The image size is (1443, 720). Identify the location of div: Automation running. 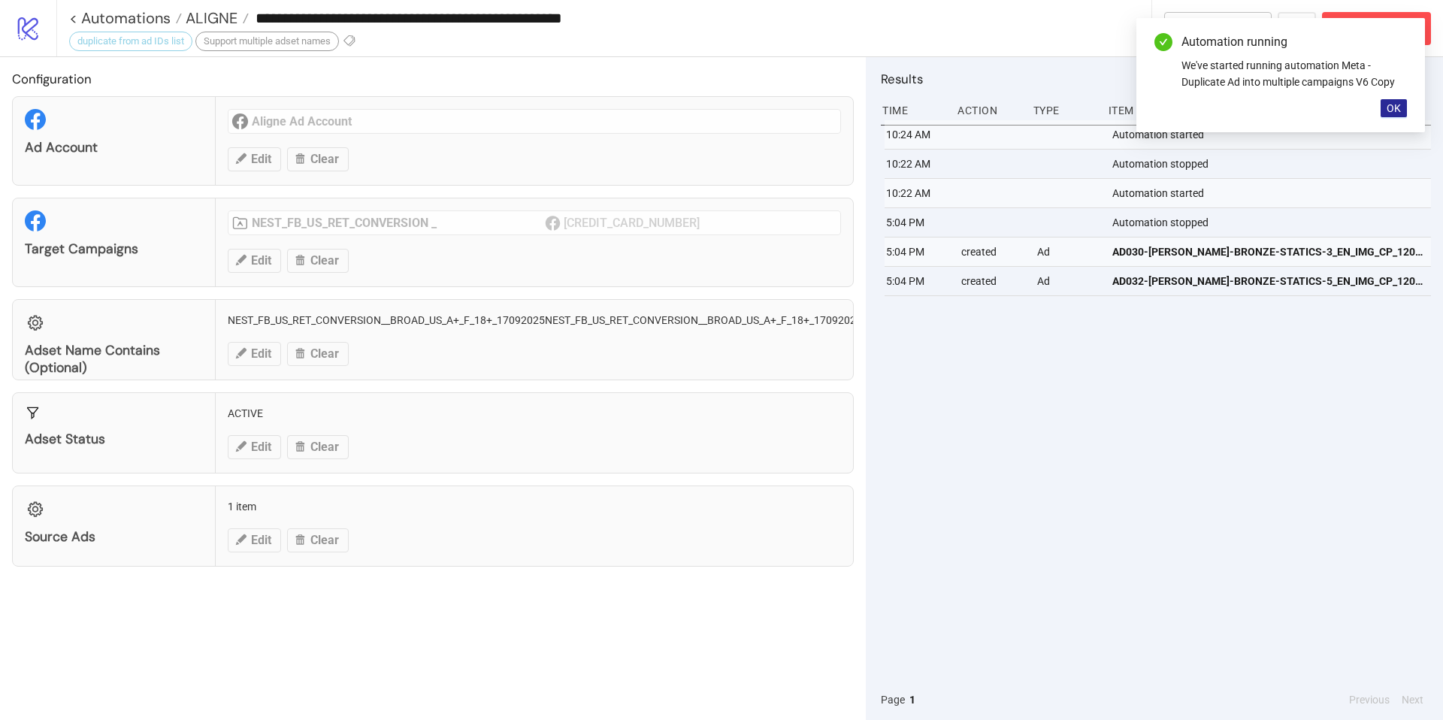
(1295, 42).